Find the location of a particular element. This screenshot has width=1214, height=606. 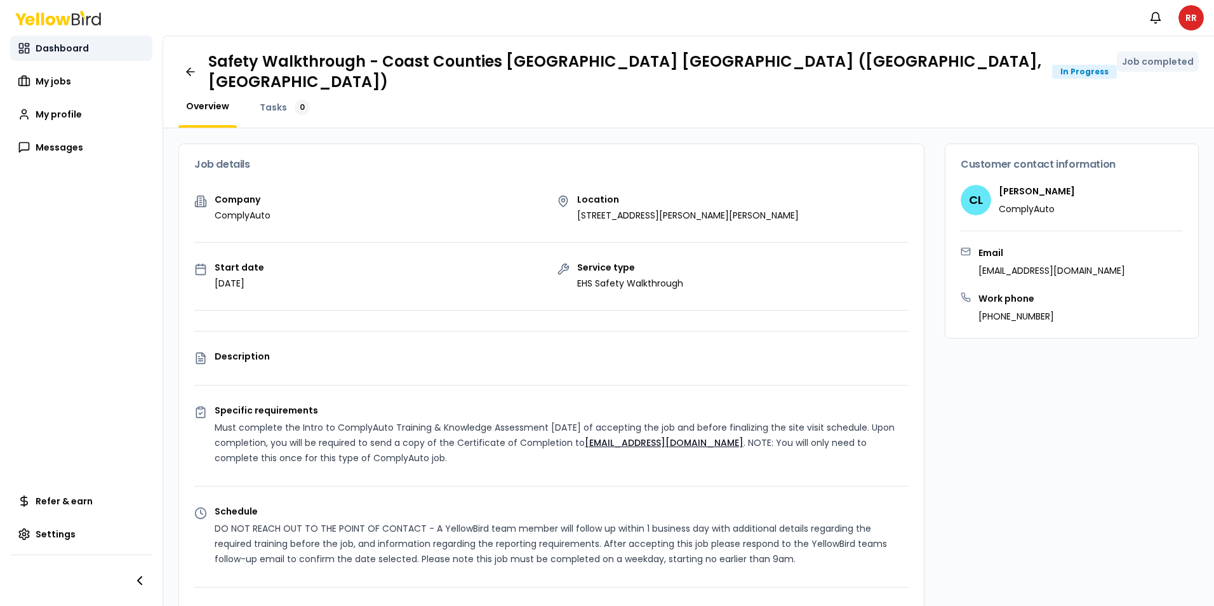

p: Schedule is located at coordinates (561, 511).